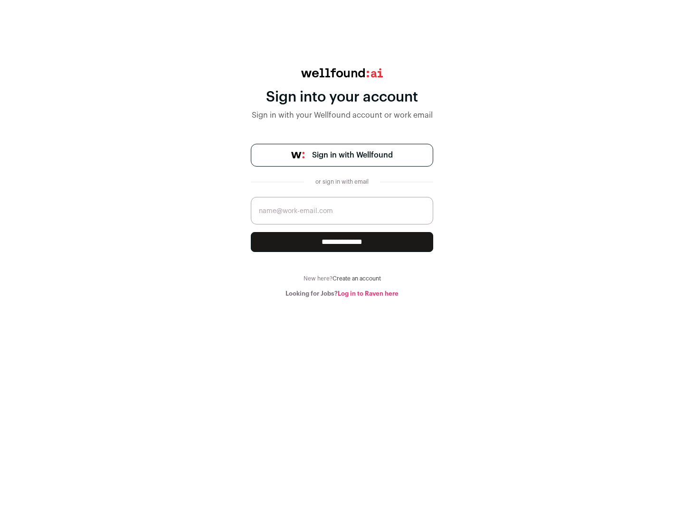  What do you see at coordinates (342, 182) in the screenshot?
I see `div: or sign in with email` at bounding box center [342, 182].